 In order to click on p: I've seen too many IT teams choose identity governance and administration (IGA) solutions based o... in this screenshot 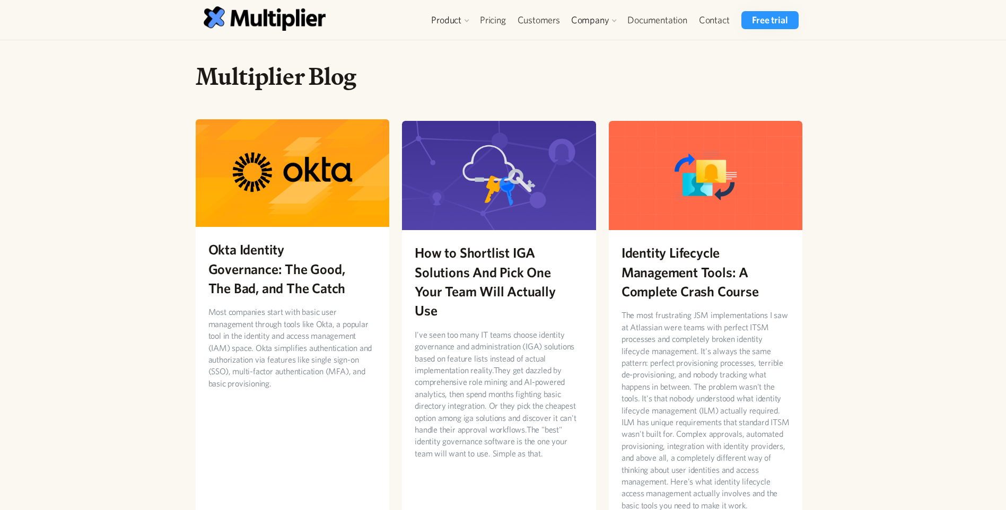, I will do `click(499, 394)`.